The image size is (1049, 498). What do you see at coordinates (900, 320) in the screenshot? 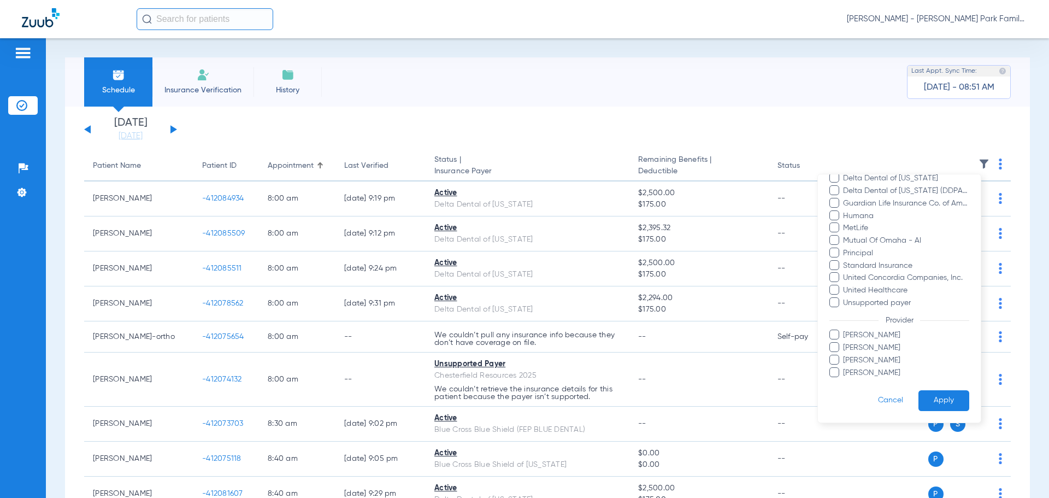
I see `span: Provider` at bounding box center [900, 320].